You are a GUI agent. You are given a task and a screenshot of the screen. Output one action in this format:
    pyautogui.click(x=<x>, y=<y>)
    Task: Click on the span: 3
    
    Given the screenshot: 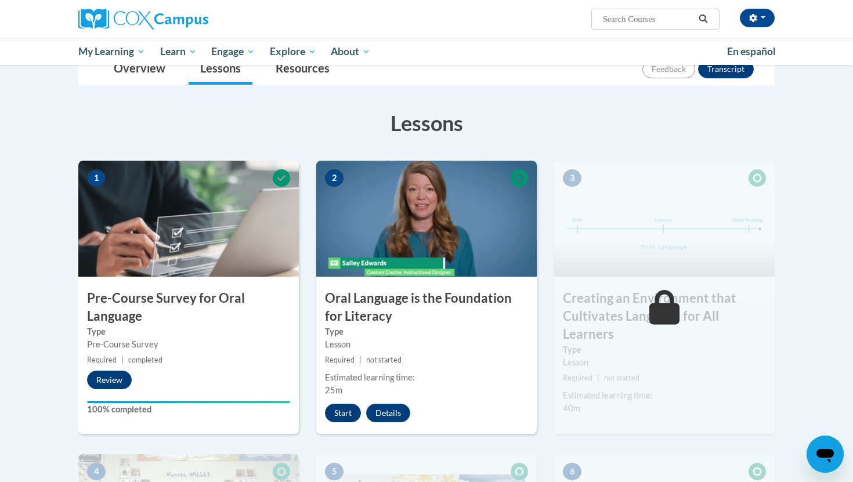 What is the action you would take?
    pyautogui.click(x=572, y=178)
    